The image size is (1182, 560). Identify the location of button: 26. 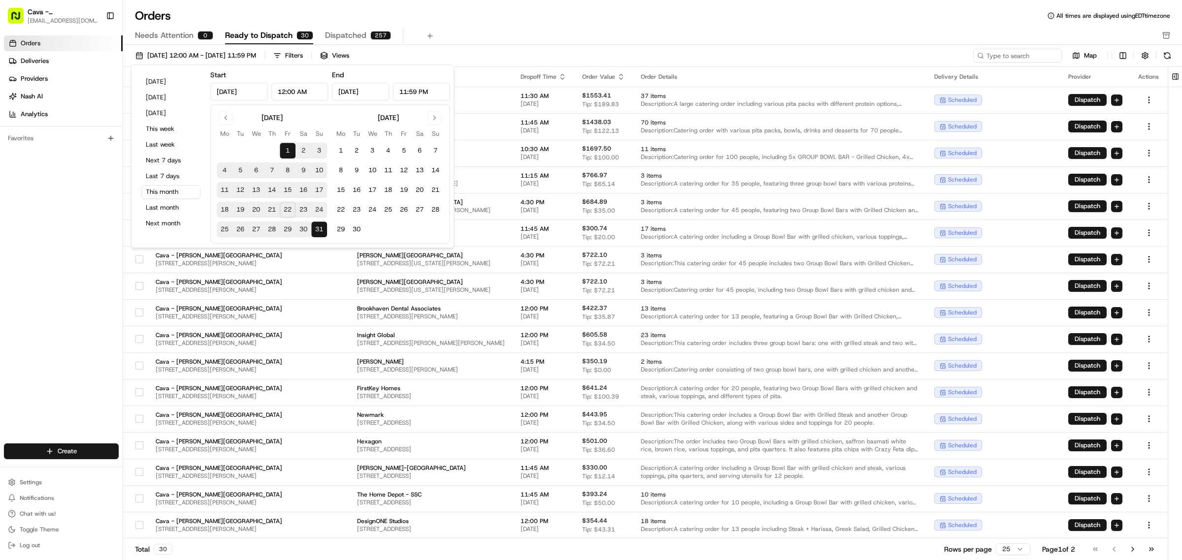
(404, 210).